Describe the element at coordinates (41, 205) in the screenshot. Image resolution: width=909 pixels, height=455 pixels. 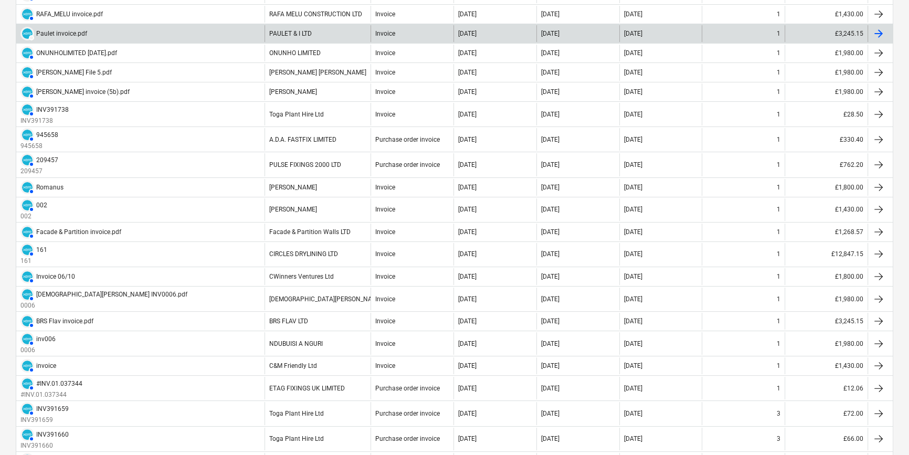
I see `div: 002` at that location.